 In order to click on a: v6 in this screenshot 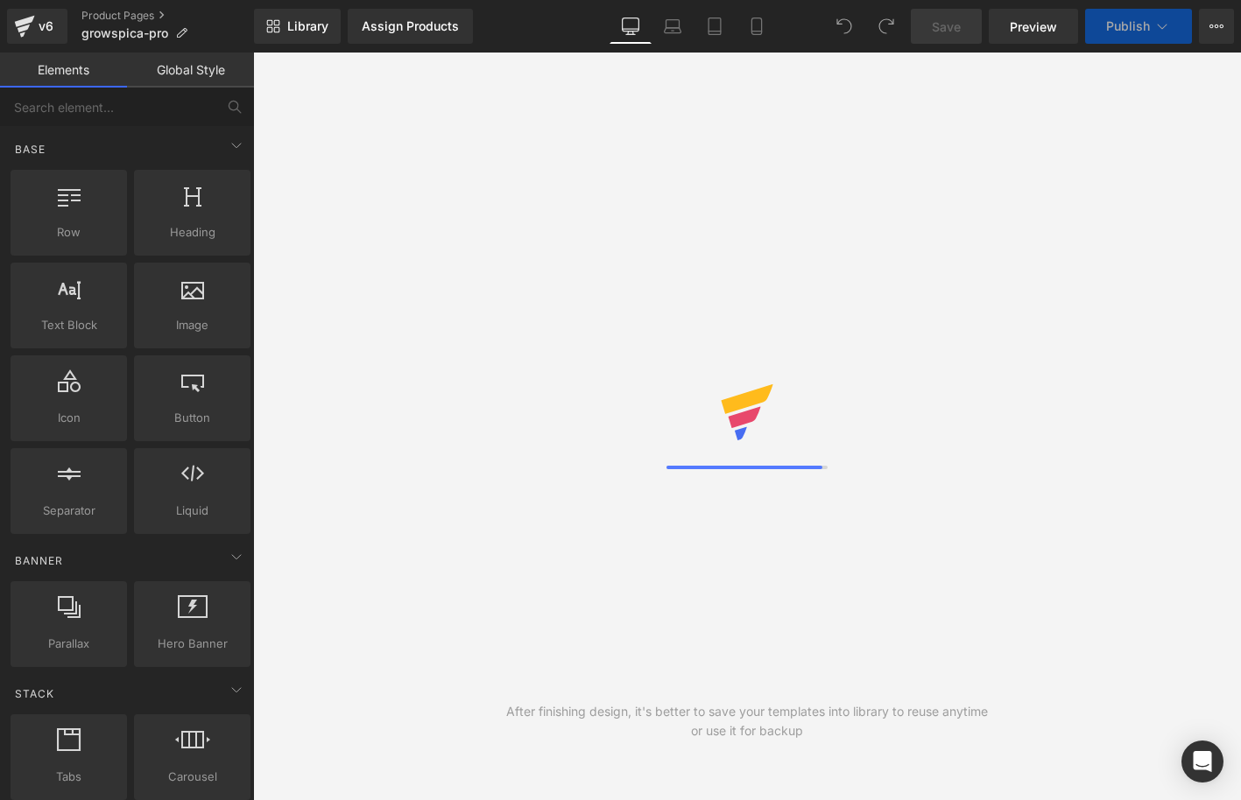, I will do `click(37, 26)`.